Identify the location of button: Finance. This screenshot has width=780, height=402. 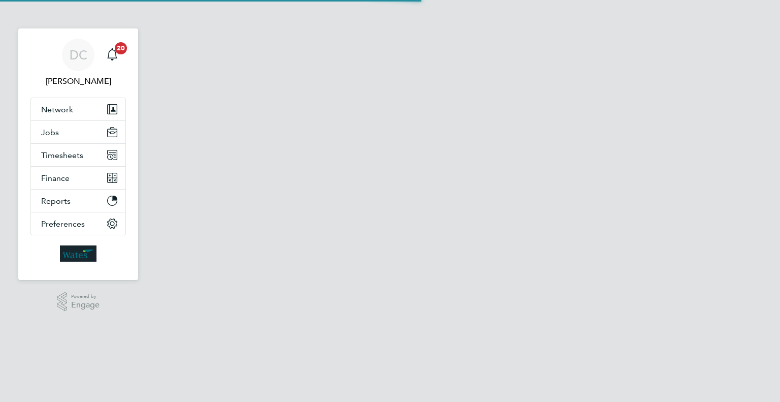
(78, 178).